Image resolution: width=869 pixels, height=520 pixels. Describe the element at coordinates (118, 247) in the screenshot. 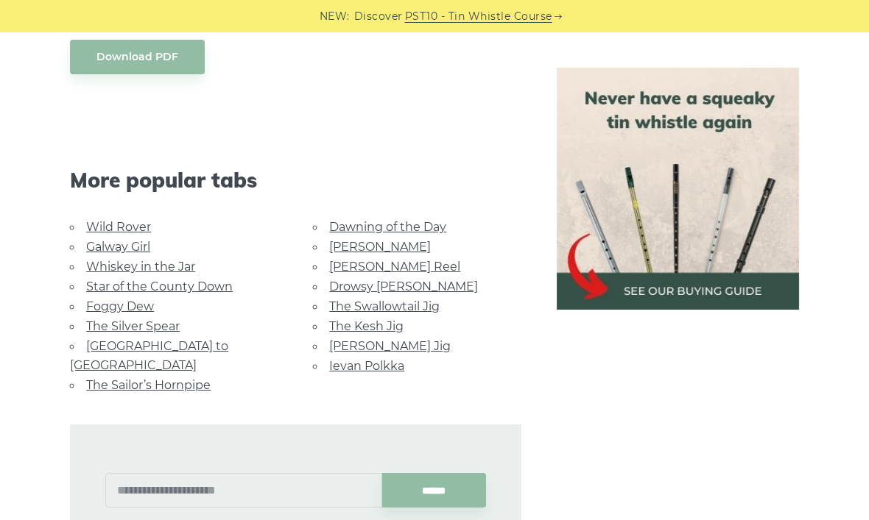

I see `a: Galway Girl` at that location.